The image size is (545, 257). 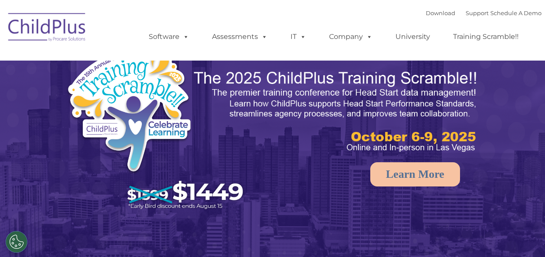 What do you see at coordinates (516, 13) in the screenshot?
I see `a: Schedule A Demo` at bounding box center [516, 13].